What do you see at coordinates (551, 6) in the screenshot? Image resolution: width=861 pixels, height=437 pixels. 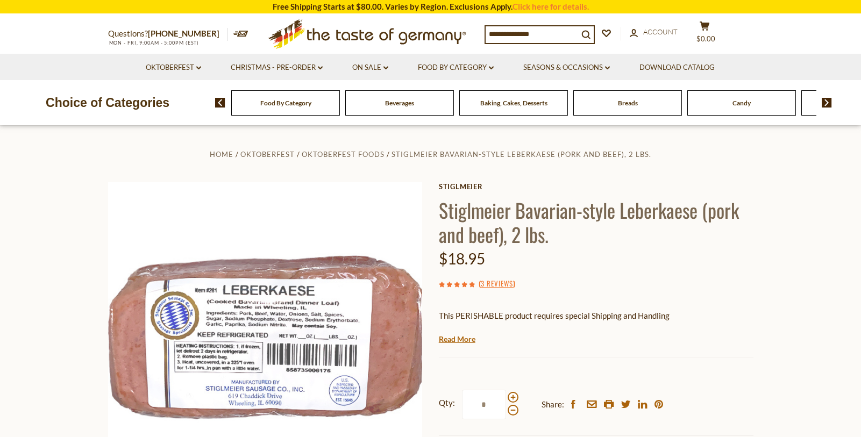 I see `a: Click here for details.` at bounding box center [551, 6].